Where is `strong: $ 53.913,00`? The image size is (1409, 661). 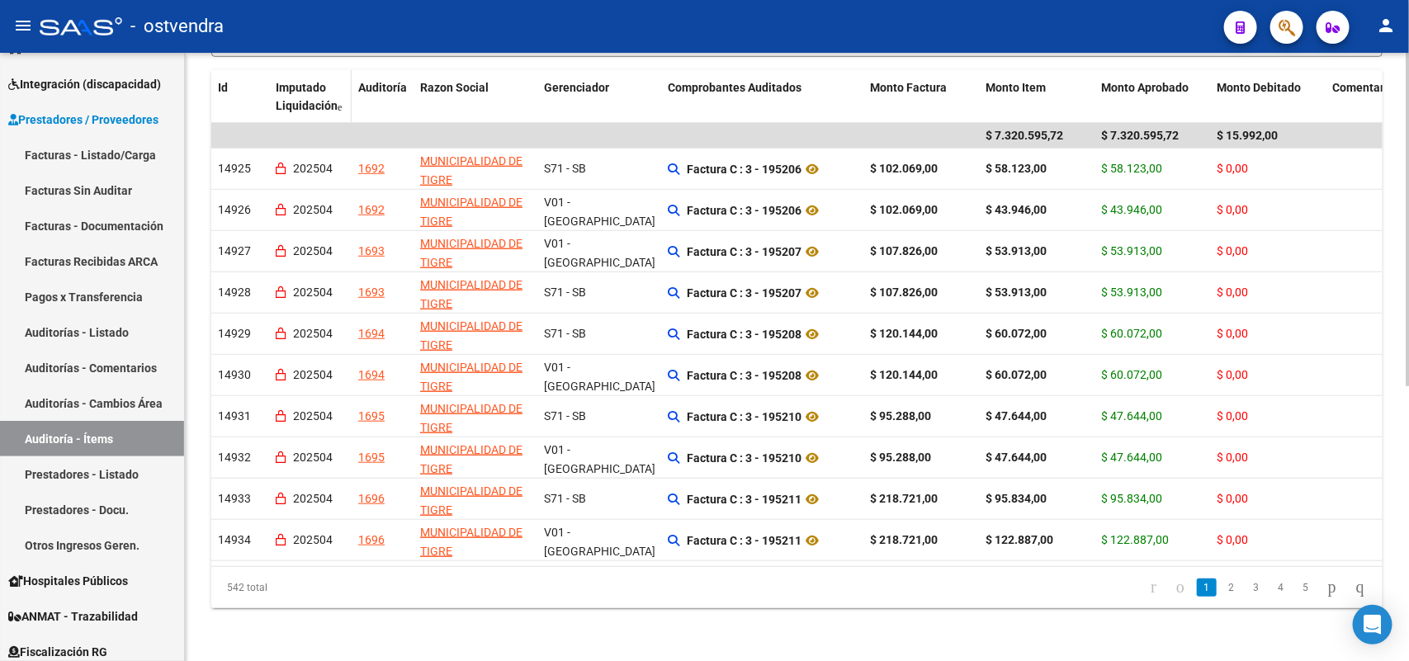
strong: $ 53.913,00 is located at coordinates (1016, 292).